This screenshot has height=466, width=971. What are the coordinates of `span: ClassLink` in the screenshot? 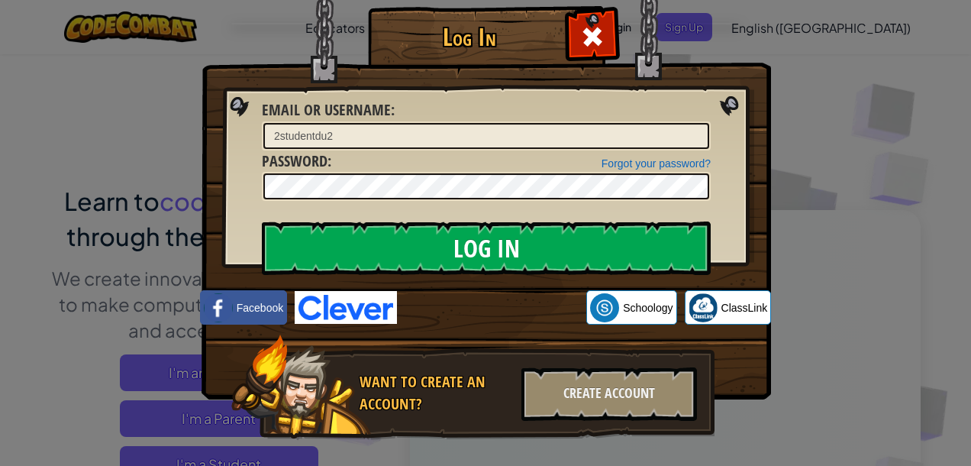 It's located at (744, 308).